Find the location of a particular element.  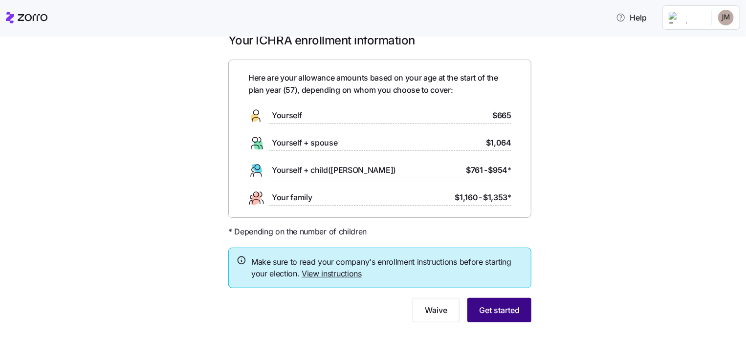

a: View instructions is located at coordinates (331, 274).